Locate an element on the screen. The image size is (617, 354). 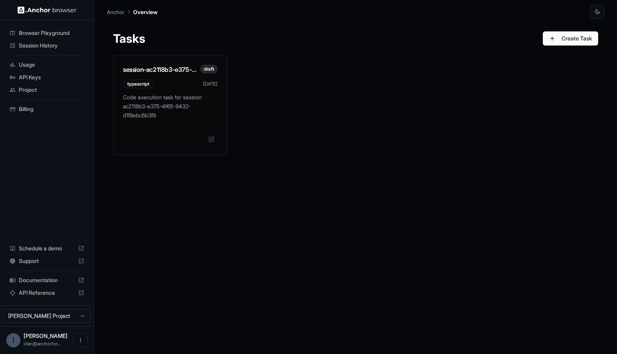
h1: Tasks is located at coordinates (129, 38).